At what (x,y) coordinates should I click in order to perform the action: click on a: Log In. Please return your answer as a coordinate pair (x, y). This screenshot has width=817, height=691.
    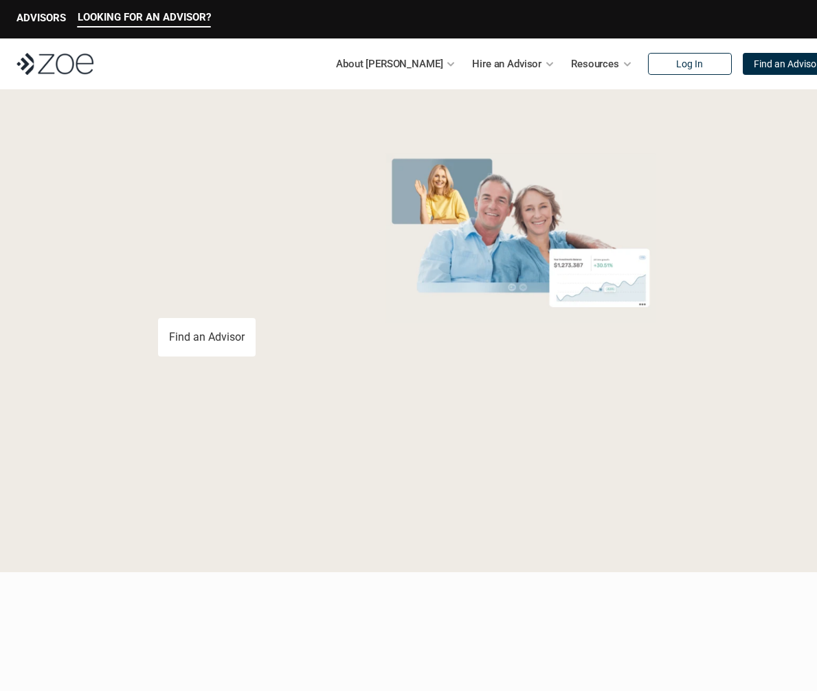
    Looking at the image, I should click on (690, 64).